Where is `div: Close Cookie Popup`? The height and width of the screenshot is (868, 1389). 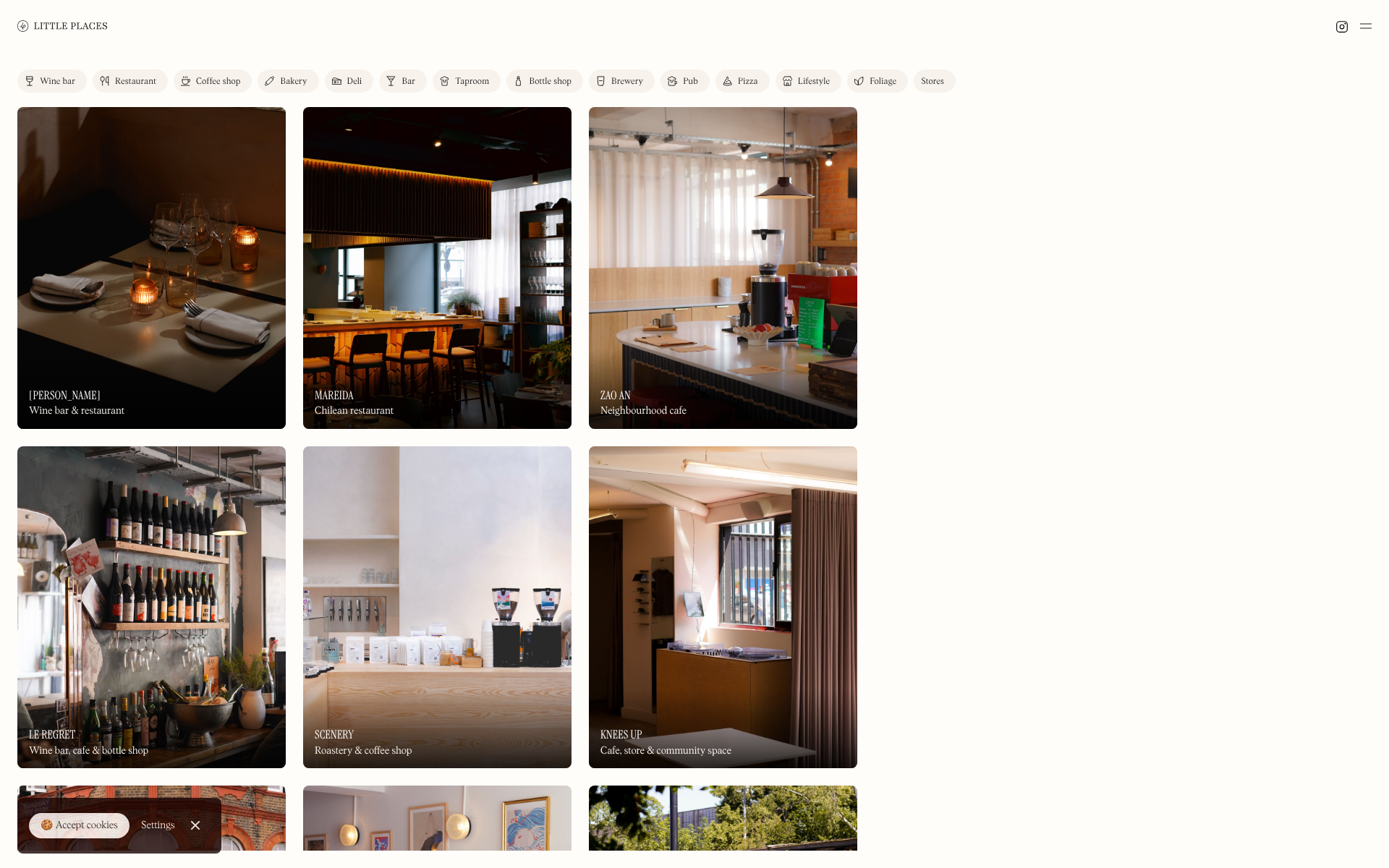 div: Close Cookie Popup is located at coordinates (194, 825).